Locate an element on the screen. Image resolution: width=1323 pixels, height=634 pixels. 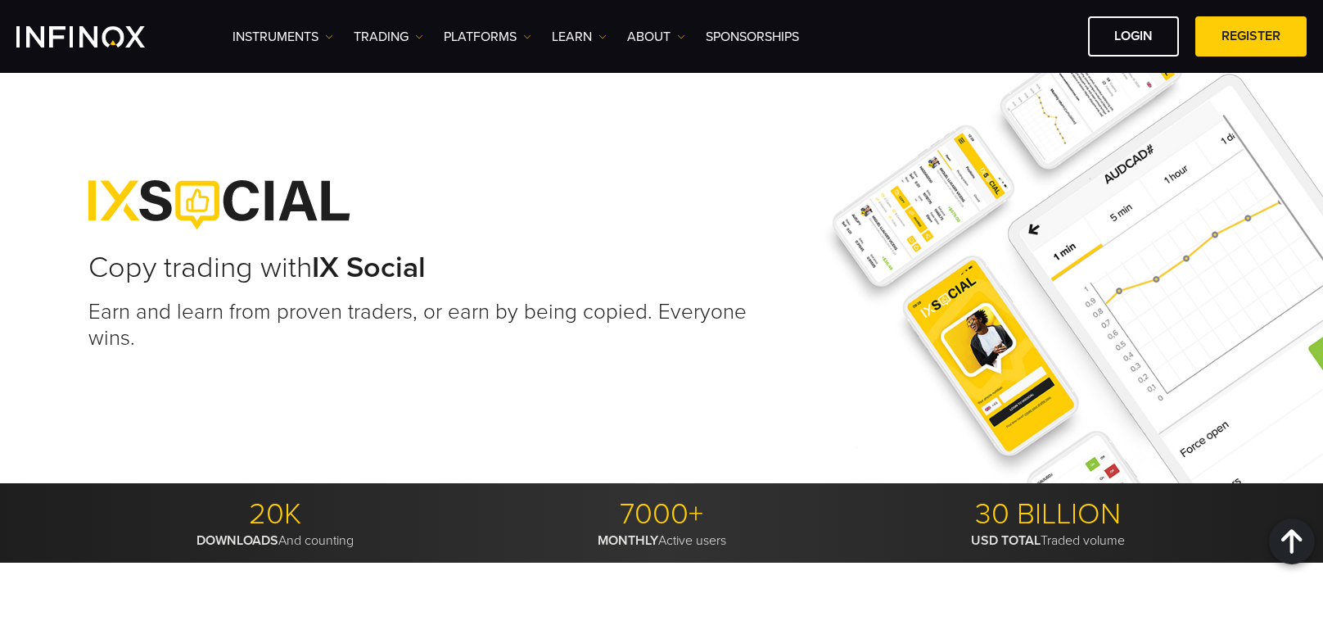
a: LOGIN is located at coordinates (1133, 36).